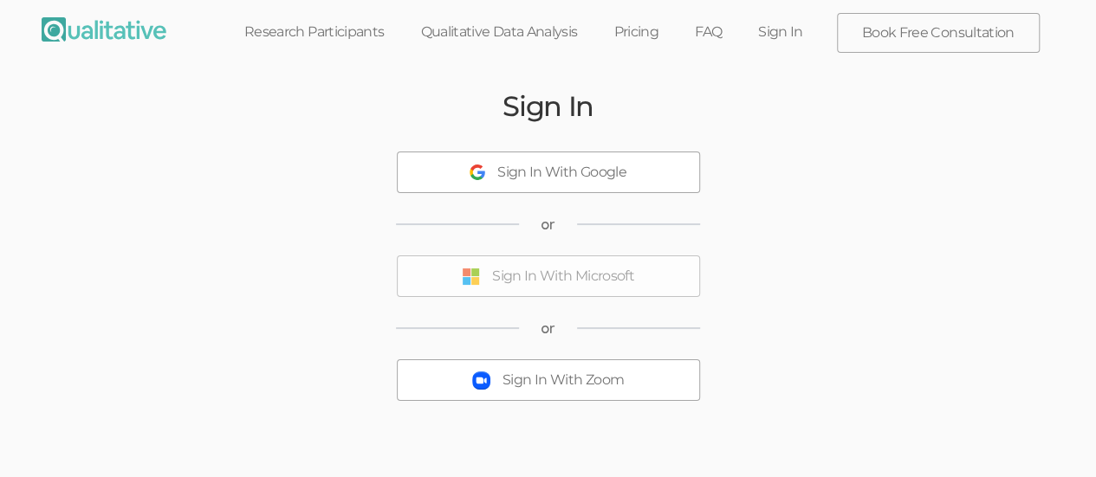 This screenshot has height=477, width=1096. What do you see at coordinates (481, 380) in the screenshot?
I see `img: Sign In With Zoom` at bounding box center [481, 380].